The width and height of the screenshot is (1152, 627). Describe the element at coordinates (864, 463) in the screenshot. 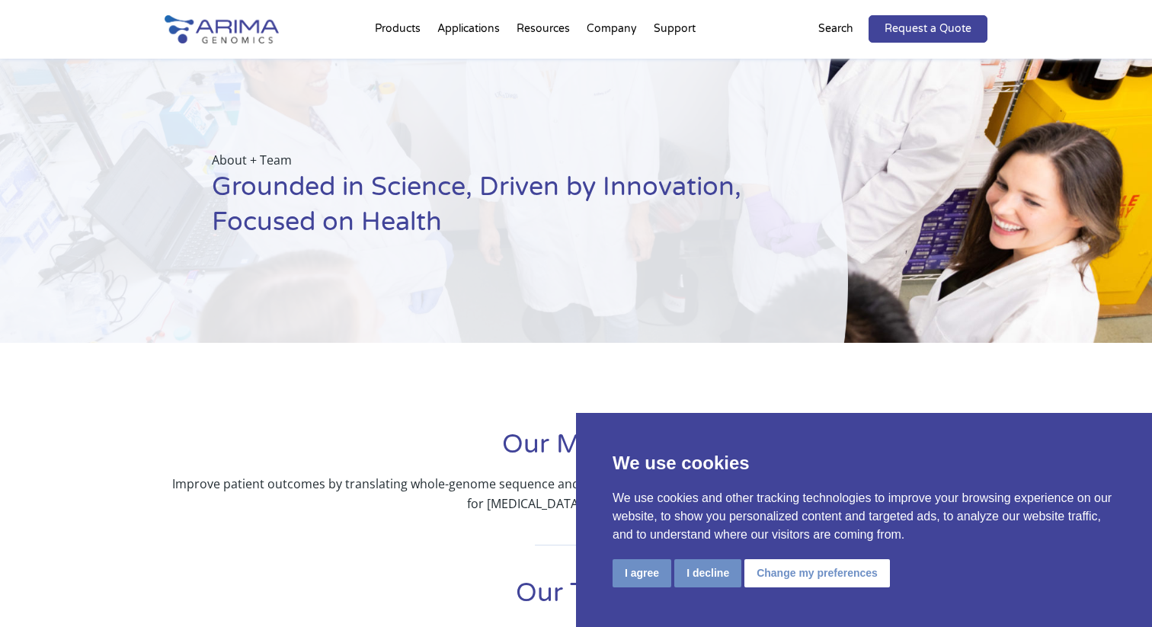

I see `p: We use cookies` at that location.